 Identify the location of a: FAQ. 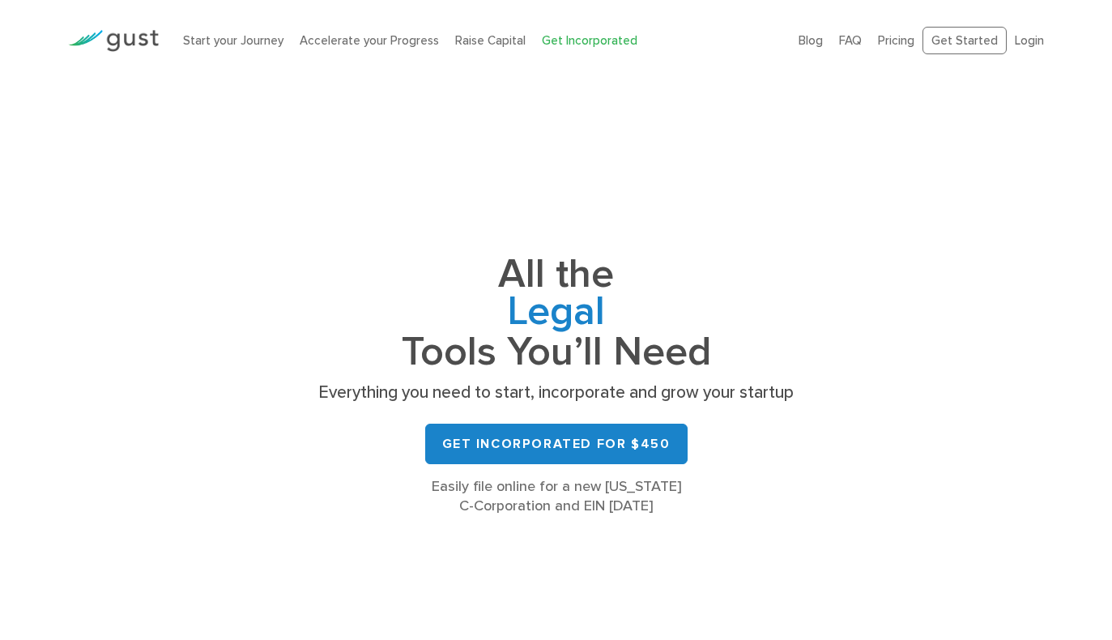
(850, 40).